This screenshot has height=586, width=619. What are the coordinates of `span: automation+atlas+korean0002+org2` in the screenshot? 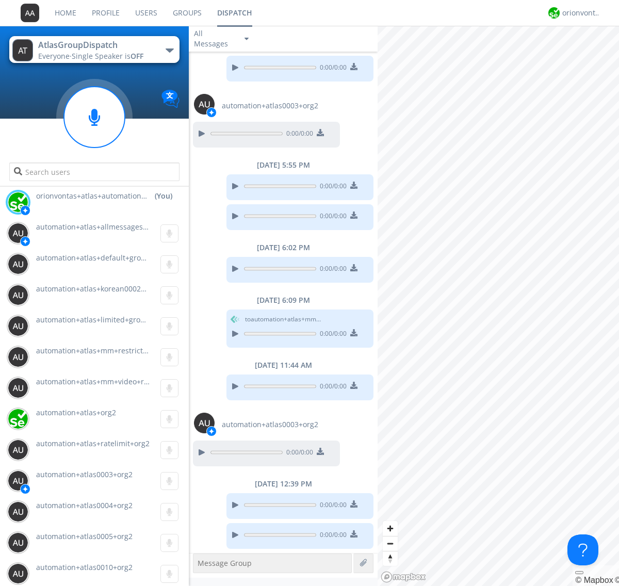 It's located at (98, 288).